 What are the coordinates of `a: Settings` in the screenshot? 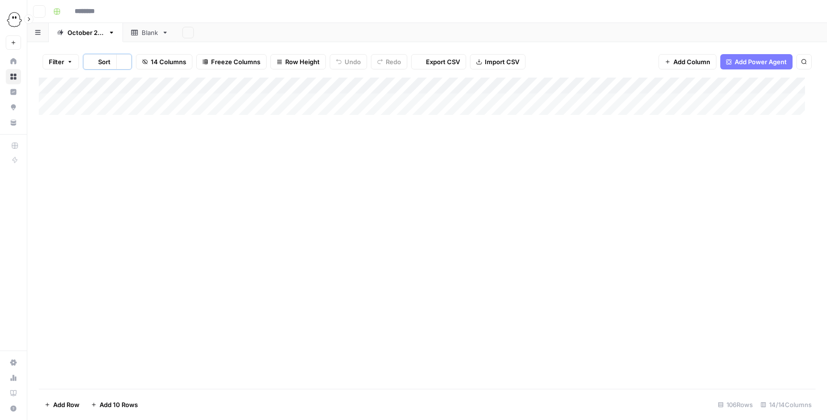 It's located at (13, 362).